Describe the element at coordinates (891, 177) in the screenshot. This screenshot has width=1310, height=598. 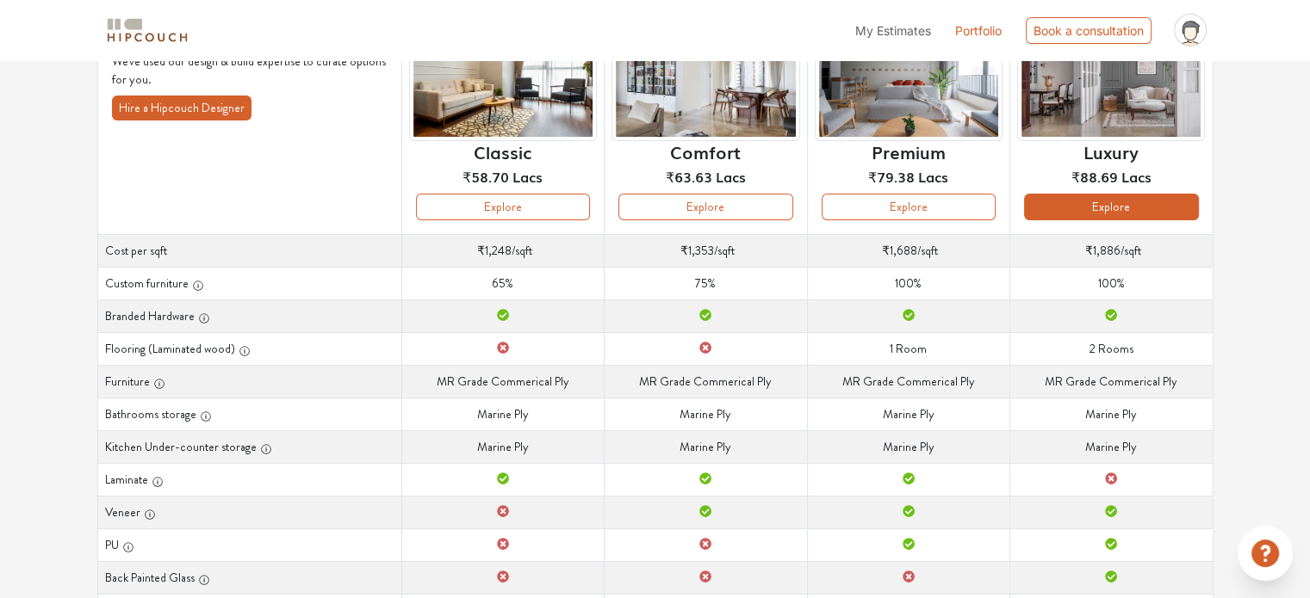
I see `span: ₹79.38` at that location.